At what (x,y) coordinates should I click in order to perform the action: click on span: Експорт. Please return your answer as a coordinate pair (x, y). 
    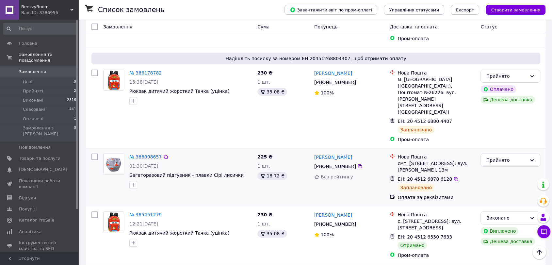
    Looking at the image, I should click on (465, 10).